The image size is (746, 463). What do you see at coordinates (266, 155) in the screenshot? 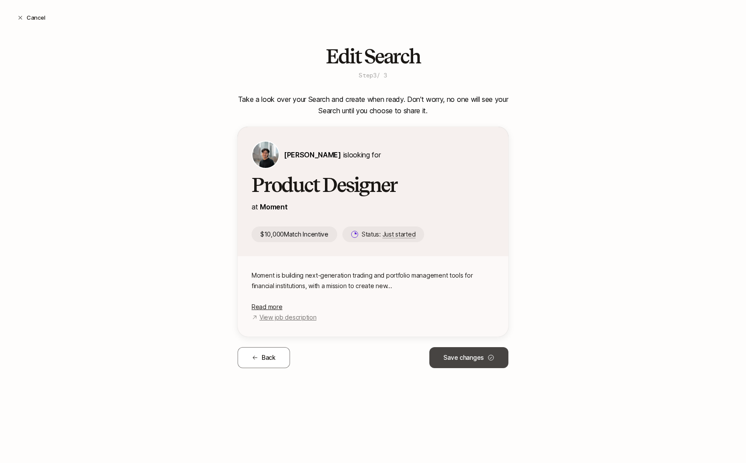
I see `img: Billy Tseng` at bounding box center [266, 155].